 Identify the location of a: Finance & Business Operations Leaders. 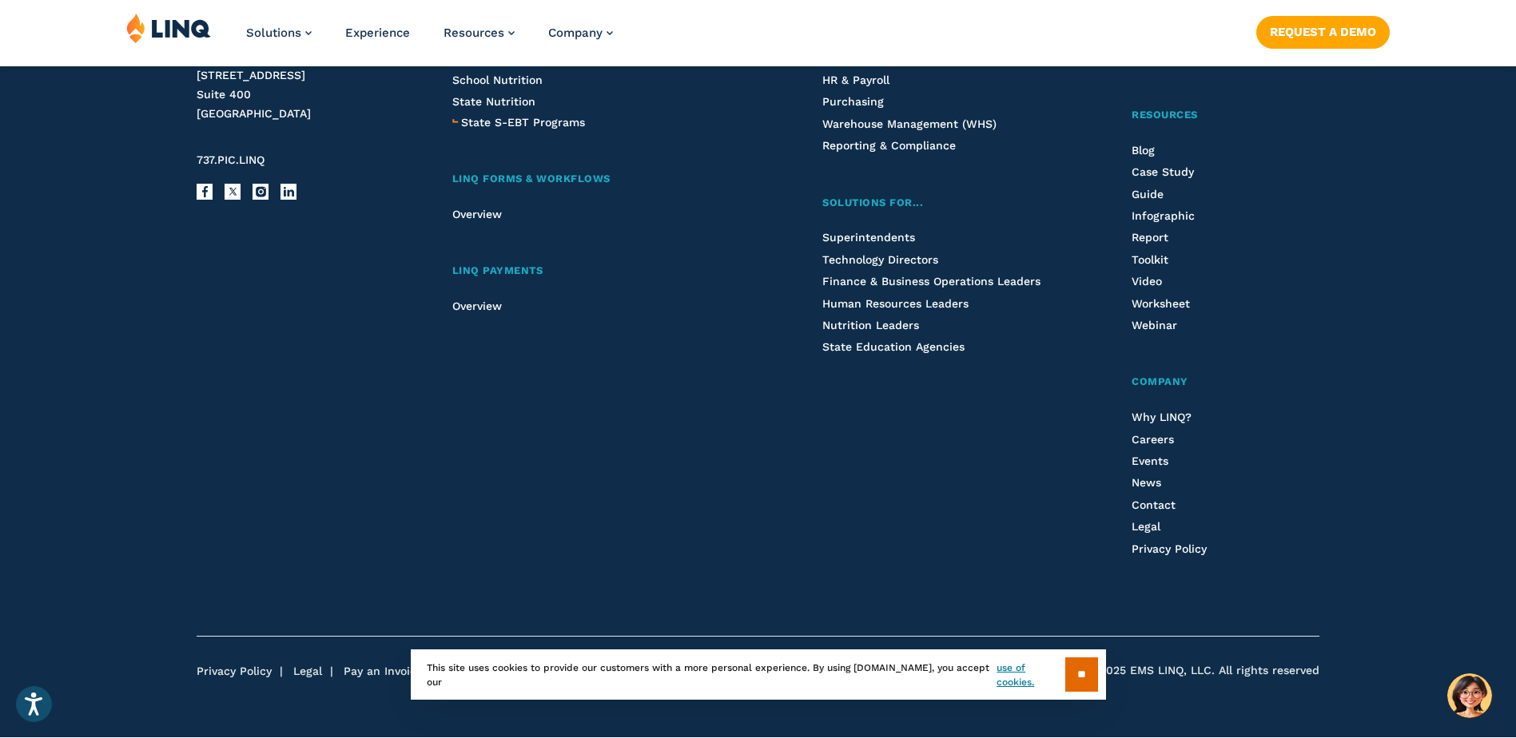
(931, 281).